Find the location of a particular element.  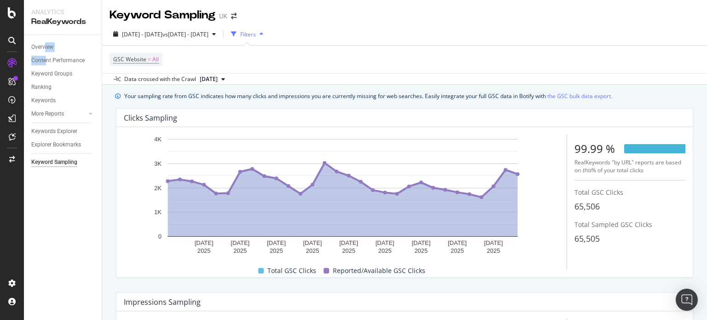

svg: A chart. is located at coordinates (343, 195).